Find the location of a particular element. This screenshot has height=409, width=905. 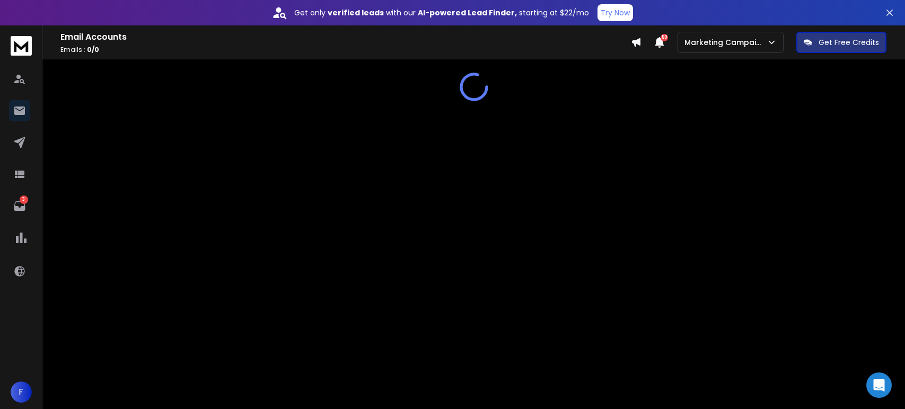

p: Try Now is located at coordinates (615, 13).